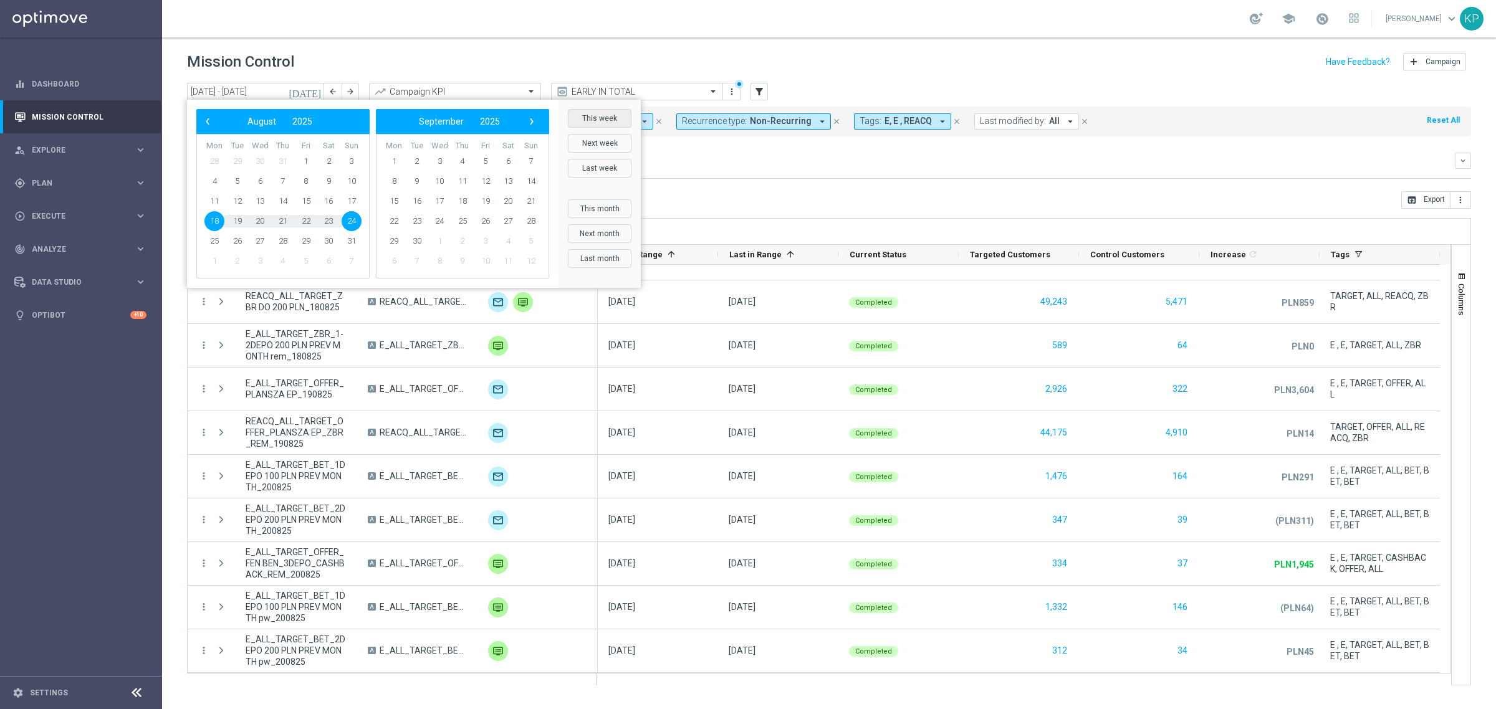 The image size is (1496, 709). Describe the element at coordinates (260, 241) in the screenshot. I see `span: 27` at that location.